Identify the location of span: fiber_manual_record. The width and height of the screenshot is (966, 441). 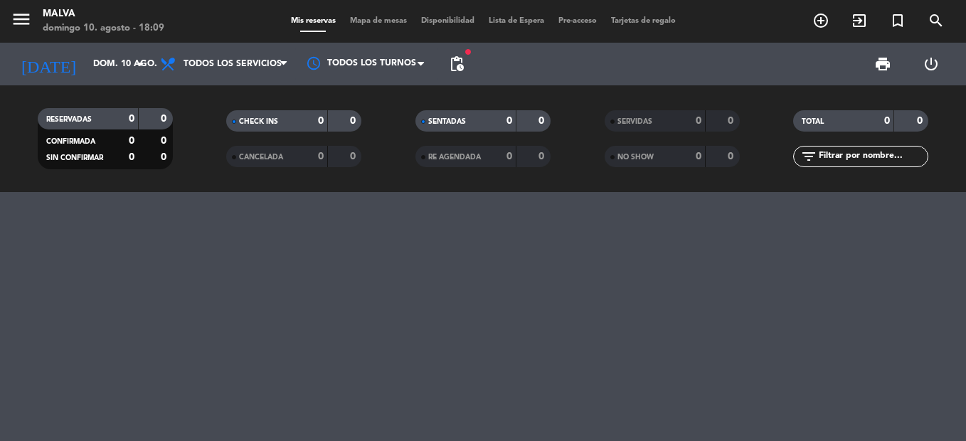
(468, 52).